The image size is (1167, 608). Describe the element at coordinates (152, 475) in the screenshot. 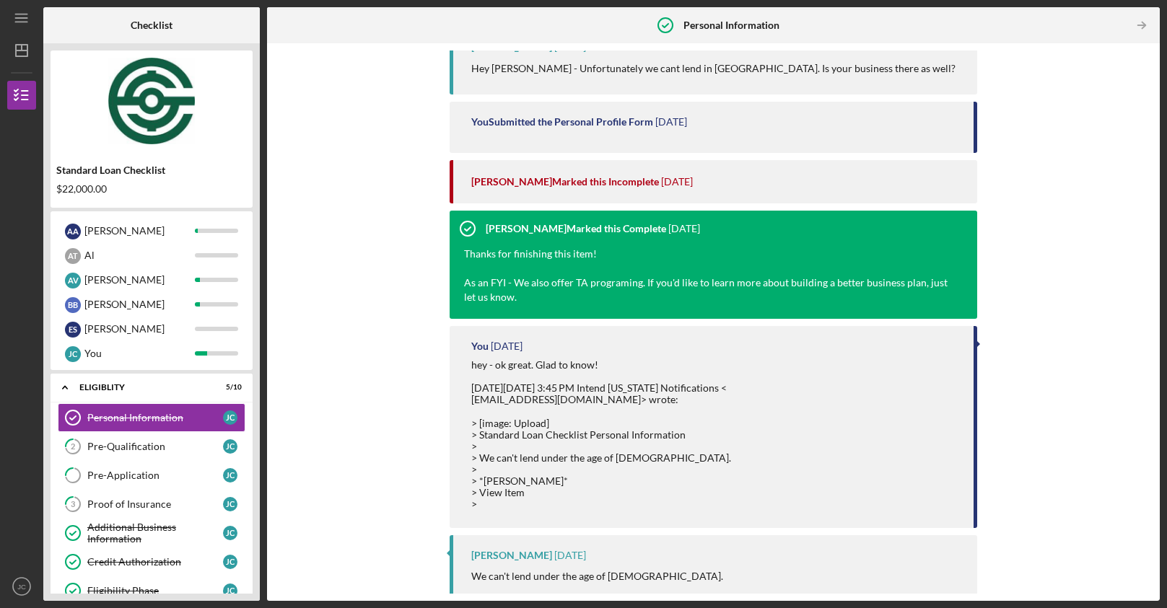

I see `a: Pre-ApplicationJC` at that location.